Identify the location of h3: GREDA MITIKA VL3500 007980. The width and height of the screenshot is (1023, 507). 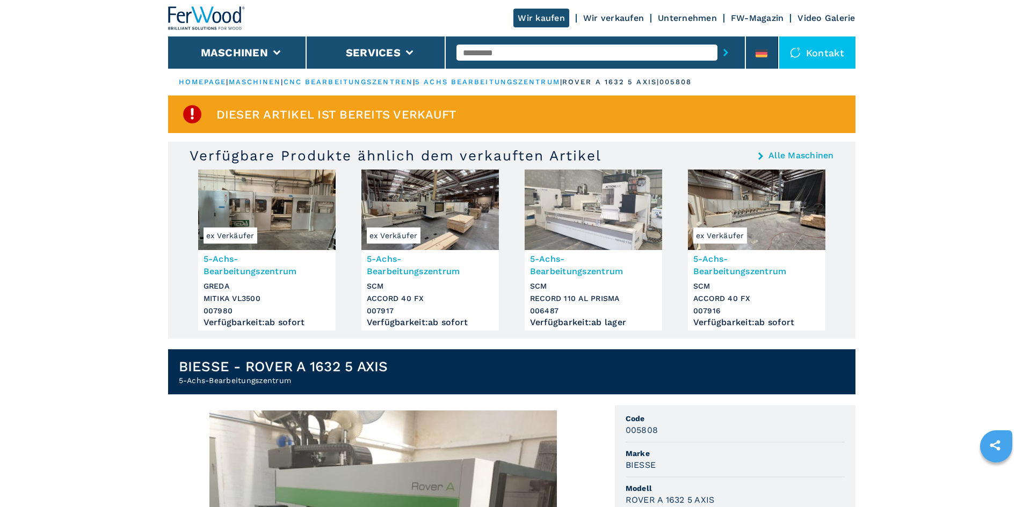
(267, 298).